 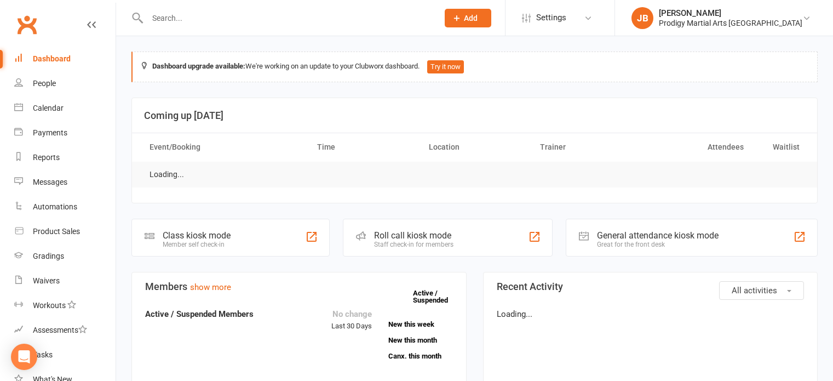 I want to click on span: Add, so click(x=471, y=18).